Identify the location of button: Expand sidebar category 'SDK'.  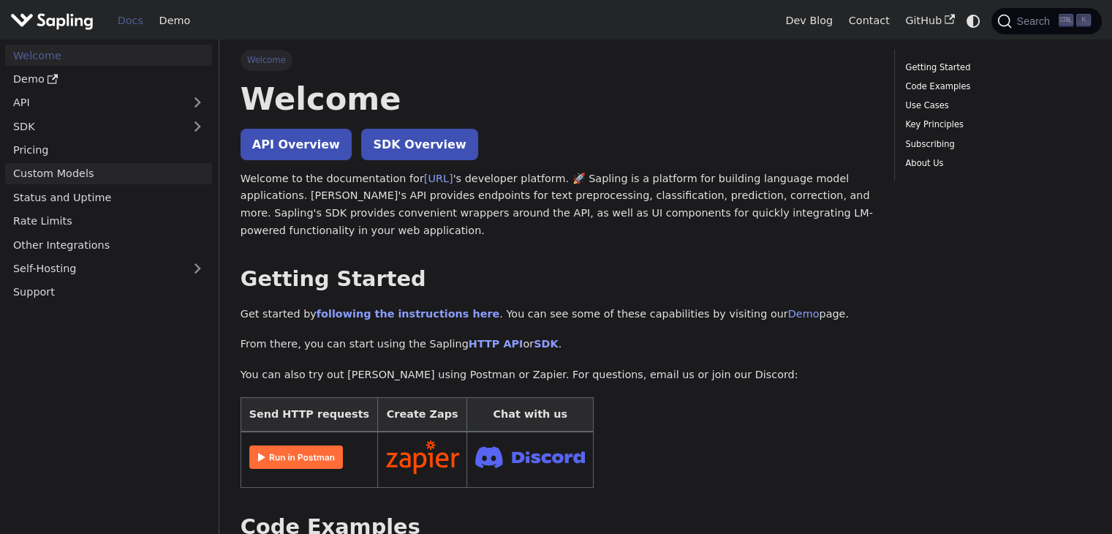
(197, 126).